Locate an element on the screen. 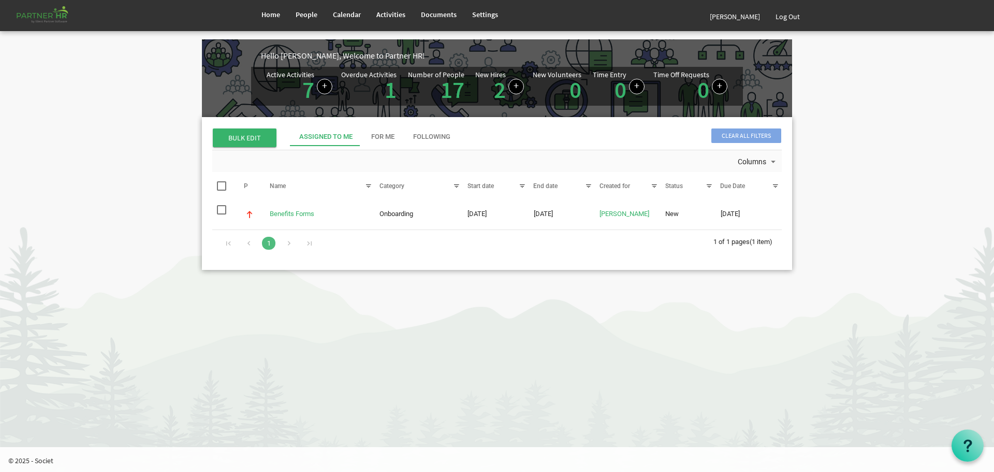 This screenshot has width=994, height=472. div: Number of Time Entries is located at coordinates (619, 86).